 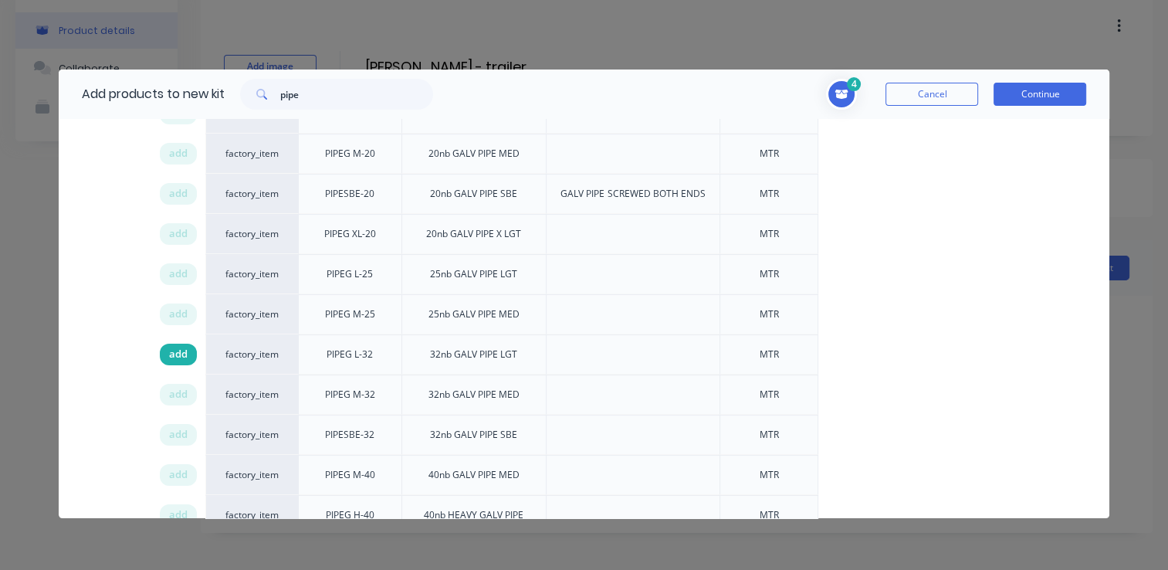 I want to click on div: 40nb HEAVY GALV PIPE, so click(x=473, y=515).